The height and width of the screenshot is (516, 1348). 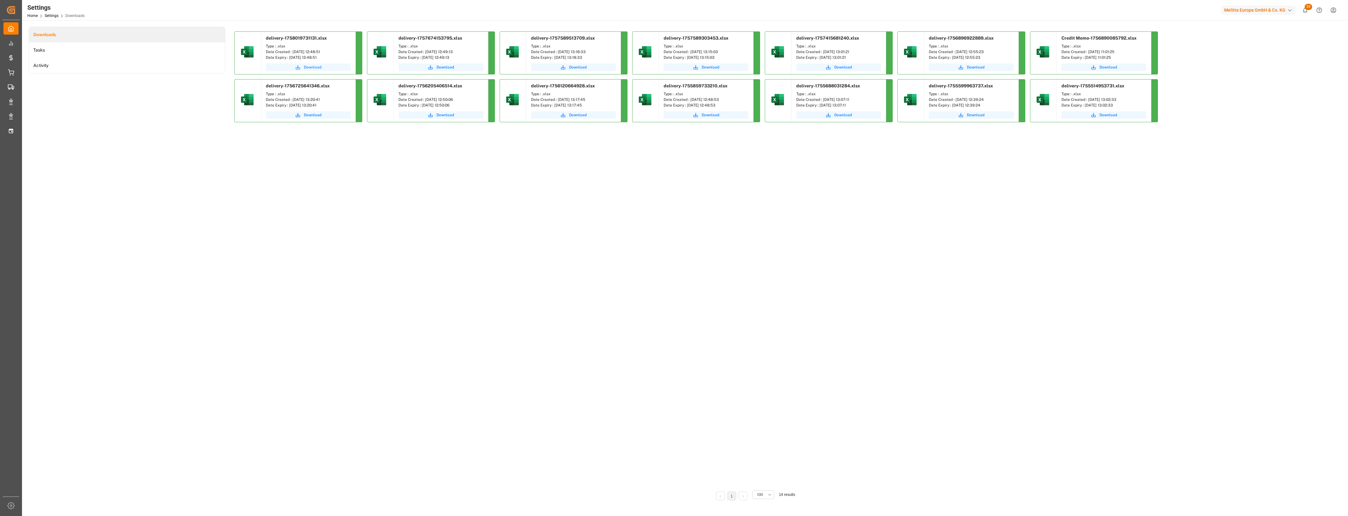 What do you see at coordinates (1093, 86) in the screenshot?
I see `span: delivery-1755514953731.xlsx` at bounding box center [1093, 86].